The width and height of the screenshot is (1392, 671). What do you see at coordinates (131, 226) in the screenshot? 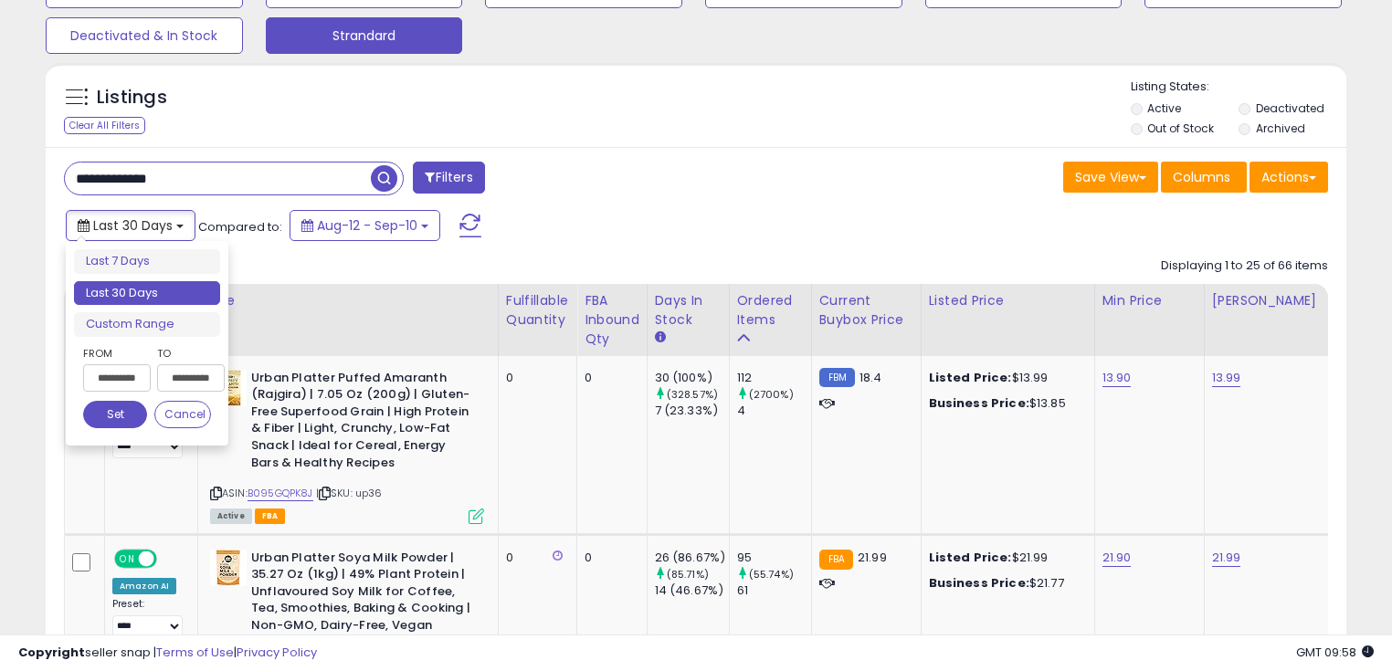
I see `button: Last 30 Days` at bounding box center [131, 226].